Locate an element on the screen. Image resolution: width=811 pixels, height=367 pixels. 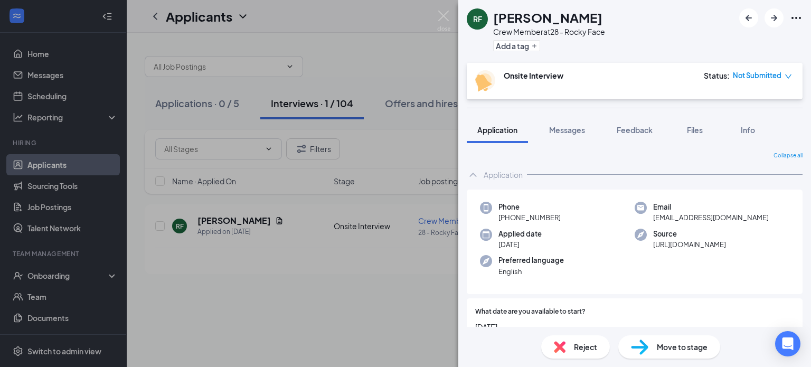
div: Status : is located at coordinates (717, 76).